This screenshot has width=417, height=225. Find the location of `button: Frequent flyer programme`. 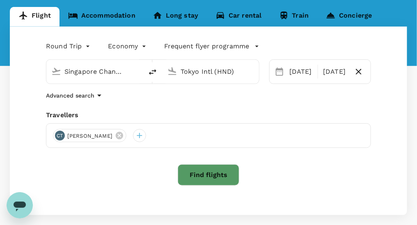

button: Frequent flyer programme is located at coordinates (212, 46).